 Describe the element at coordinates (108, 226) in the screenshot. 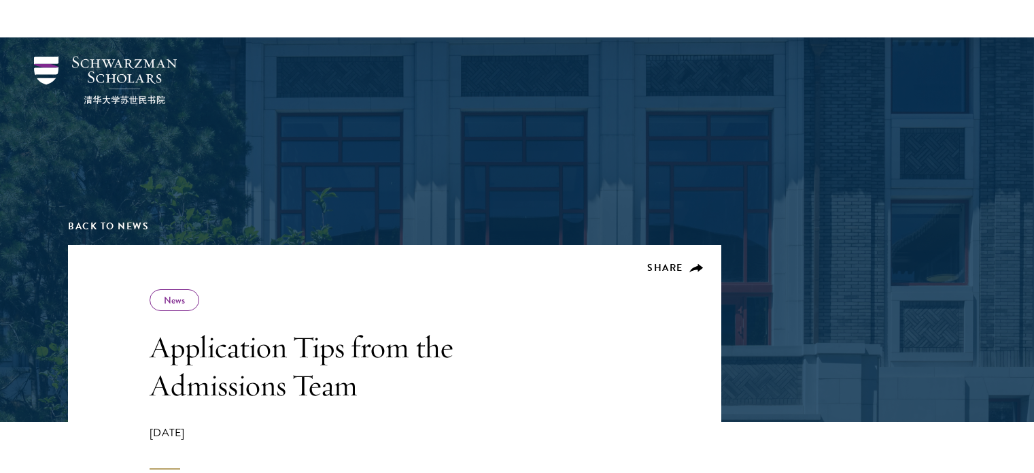

I see `a: Back to News` at that location.